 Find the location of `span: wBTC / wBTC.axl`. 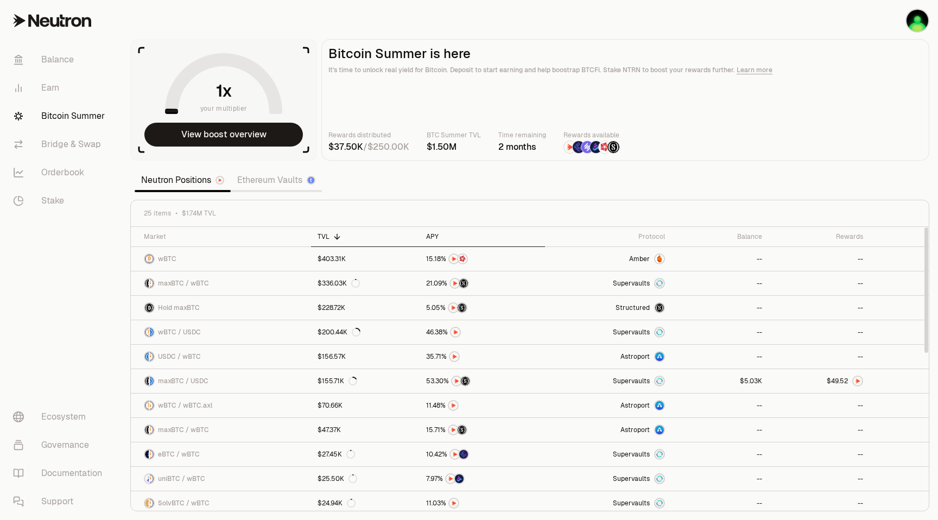

span: wBTC / wBTC.axl is located at coordinates (185, 405).